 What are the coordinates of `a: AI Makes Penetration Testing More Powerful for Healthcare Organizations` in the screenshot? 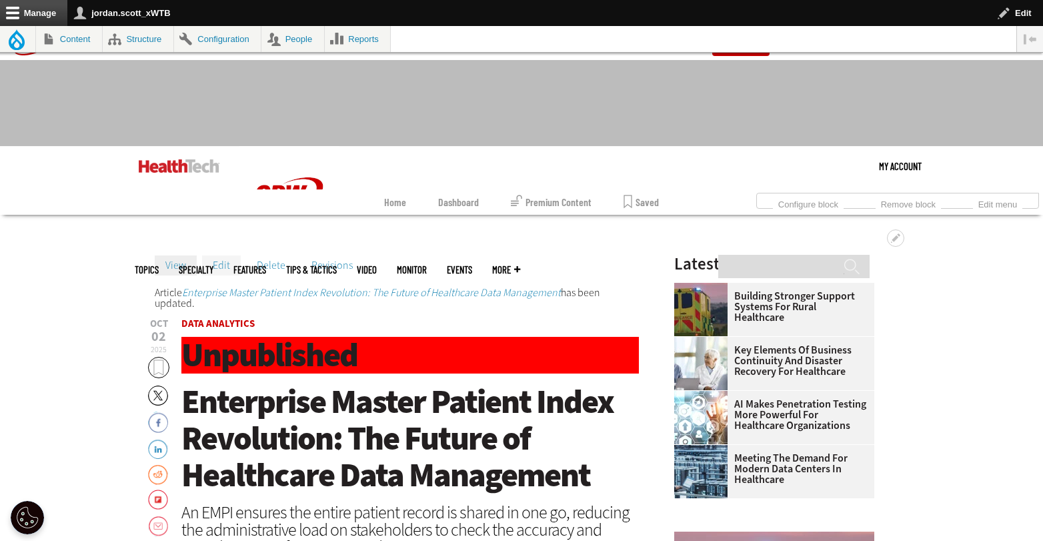 It's located at (770, 415).